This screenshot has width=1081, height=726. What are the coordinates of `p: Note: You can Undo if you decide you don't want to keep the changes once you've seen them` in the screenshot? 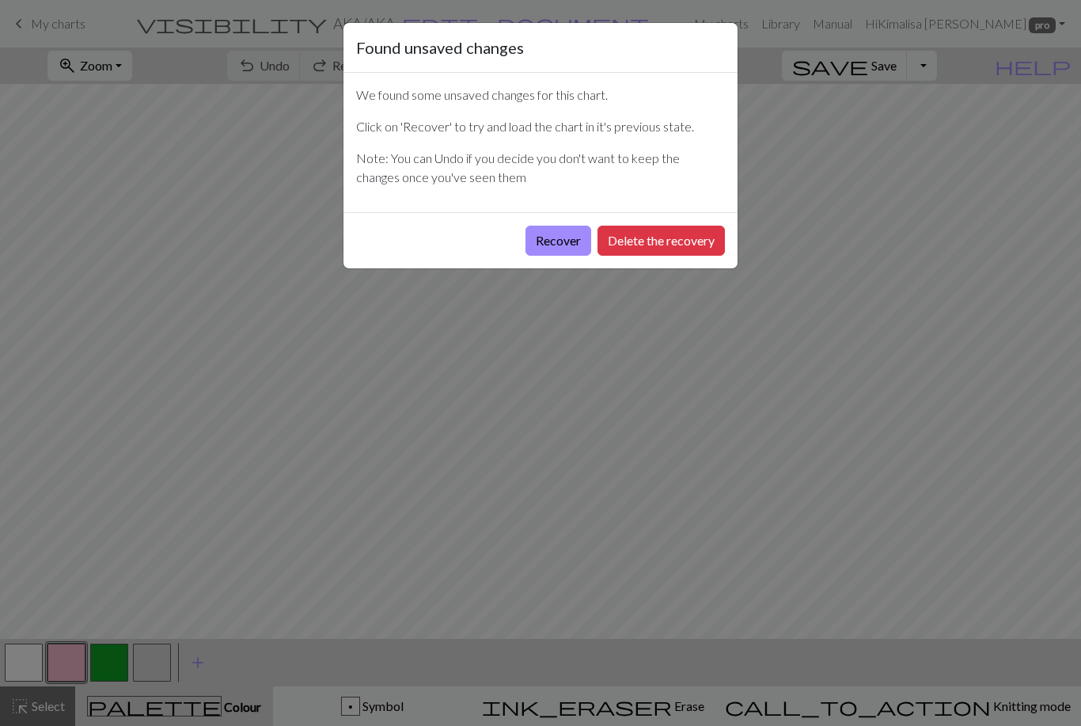 It's located at (540, 168).